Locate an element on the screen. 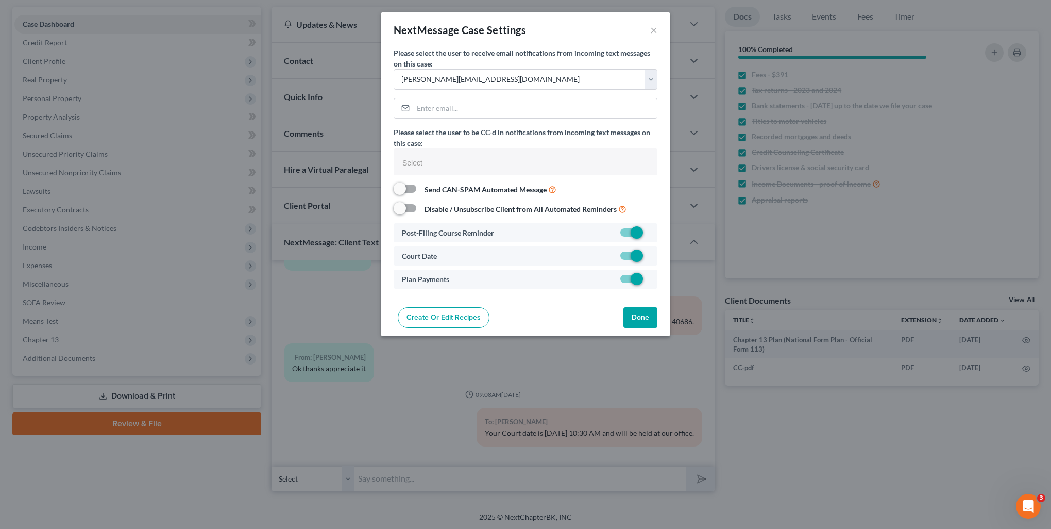 This screenshot has height=529, width=1051. strong: Disable / Unsubscribe Client from All Automated Reminders is located at coordinates (521, 209).